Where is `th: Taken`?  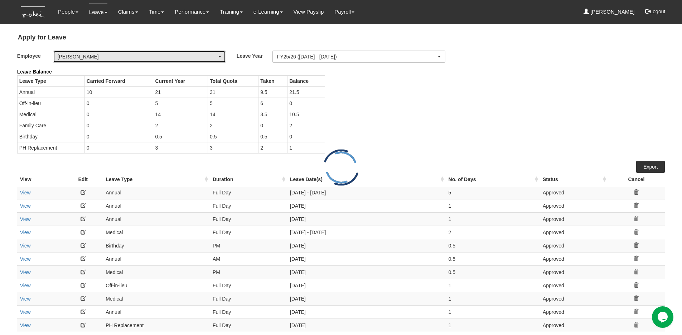
th: Taken is located at coordinates (273, 81).